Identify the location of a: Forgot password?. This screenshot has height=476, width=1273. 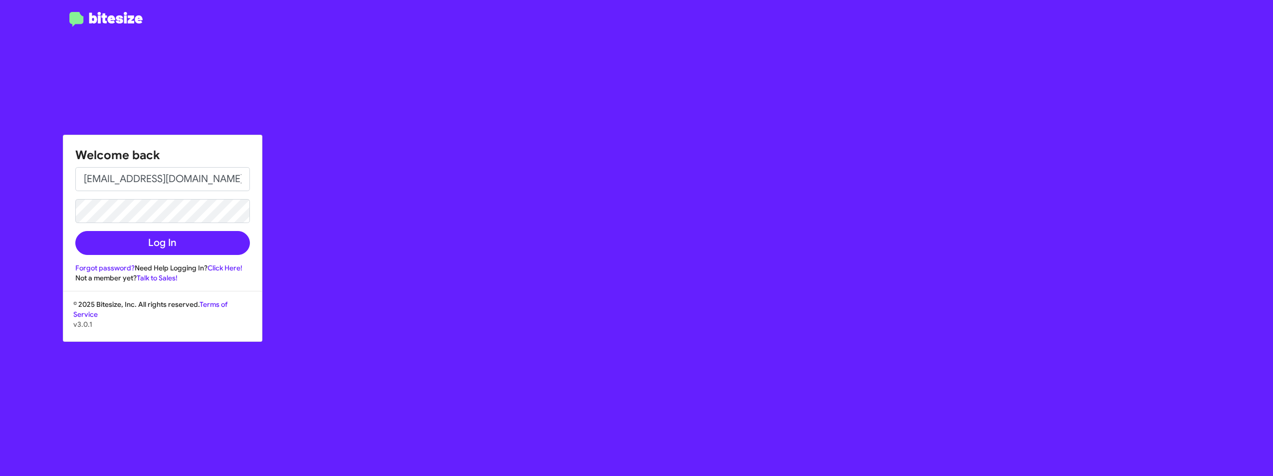
(105, 268).